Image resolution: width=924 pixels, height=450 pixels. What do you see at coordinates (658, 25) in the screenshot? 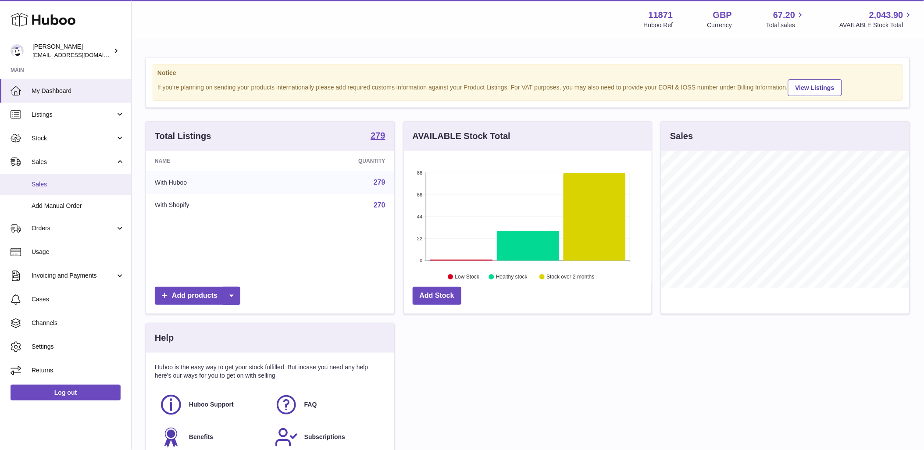
I see `div: Huboo Ref` at bounding box center [658, 25].